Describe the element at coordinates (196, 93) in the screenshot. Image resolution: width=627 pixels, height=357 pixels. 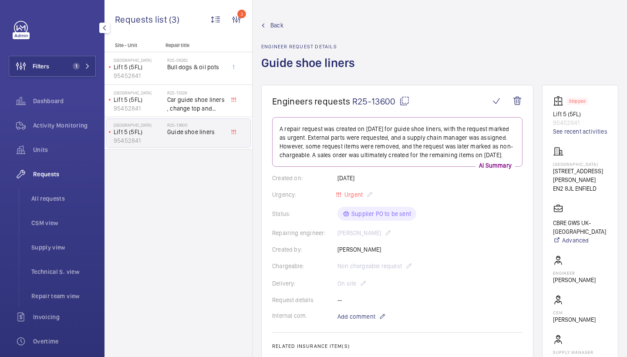
I see `h2: R25-13329` at that location.